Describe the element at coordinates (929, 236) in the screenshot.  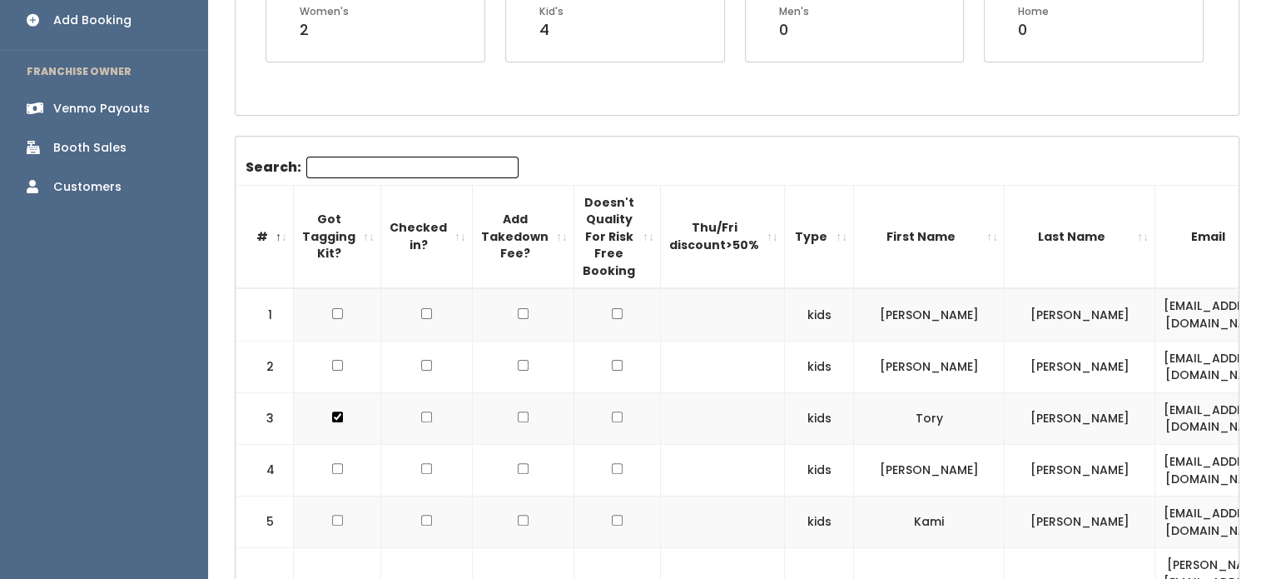
I see `th: First Name: activate to sort column ascending` at that location.